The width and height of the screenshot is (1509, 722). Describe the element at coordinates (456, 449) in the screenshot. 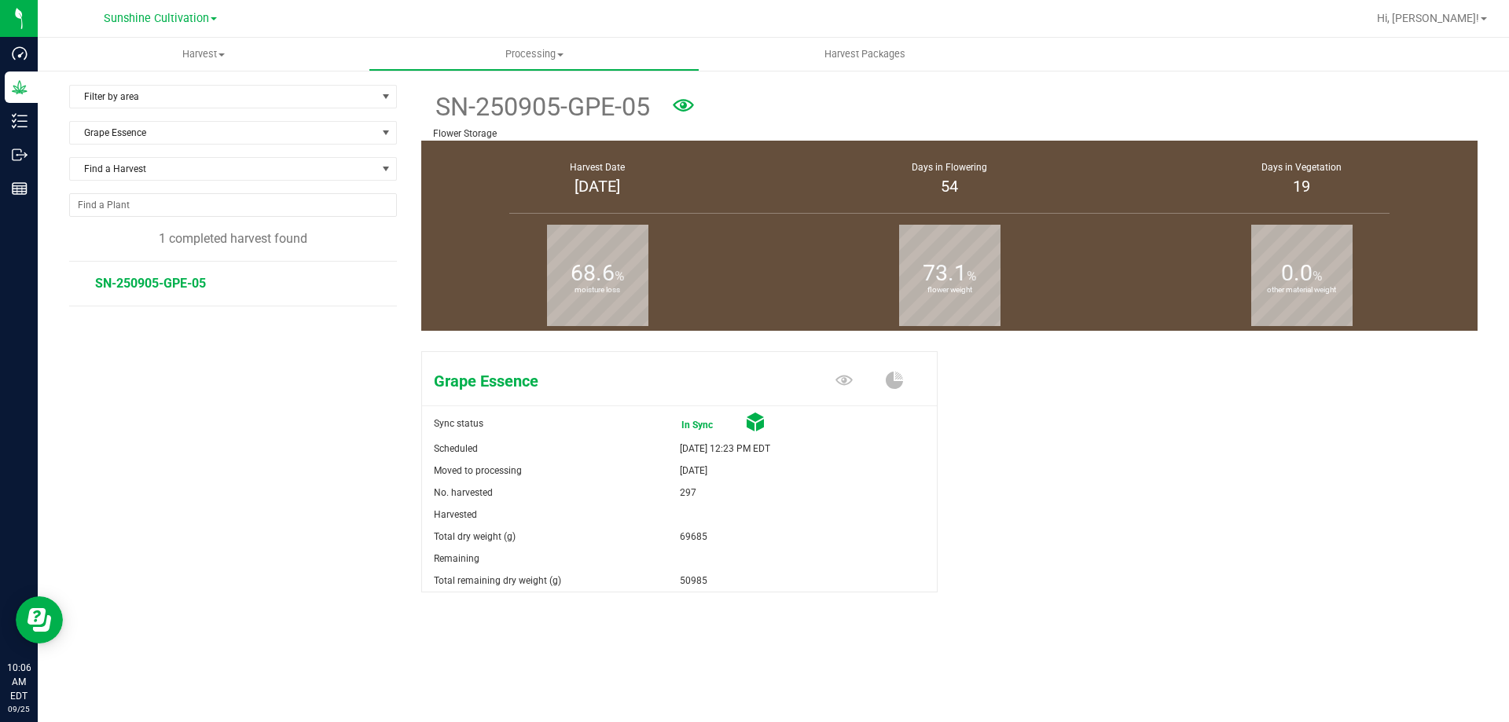

I see `span: Scheduled` at that location.